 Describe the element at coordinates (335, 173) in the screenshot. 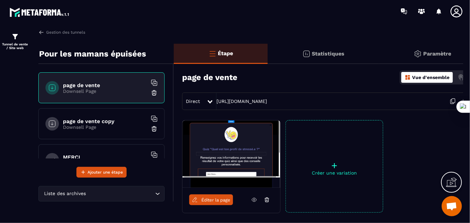

I see `p: Créer une variation` at that location.